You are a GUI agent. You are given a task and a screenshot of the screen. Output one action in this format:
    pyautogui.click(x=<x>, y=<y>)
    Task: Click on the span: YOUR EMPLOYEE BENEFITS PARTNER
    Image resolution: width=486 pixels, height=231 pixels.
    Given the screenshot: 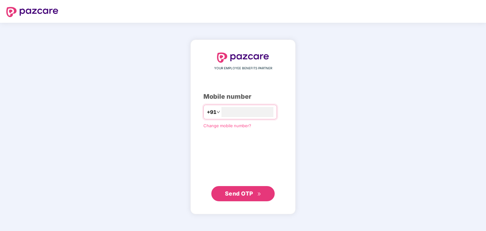 What is the action you would take?
    pyautogui.click(x=243, y=68)
    